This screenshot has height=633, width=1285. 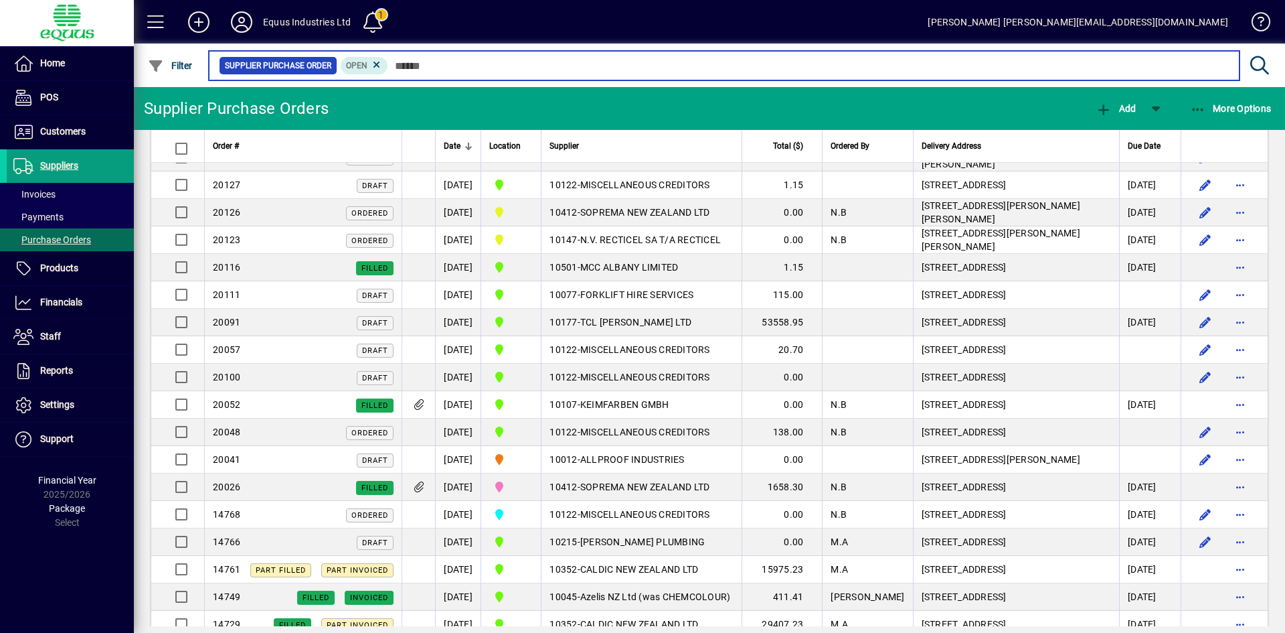 What do you see at coordinates (236, 108) in the screenshot?
I see `div: Supplier Purchase Orders` at bounding box center [236, 108].